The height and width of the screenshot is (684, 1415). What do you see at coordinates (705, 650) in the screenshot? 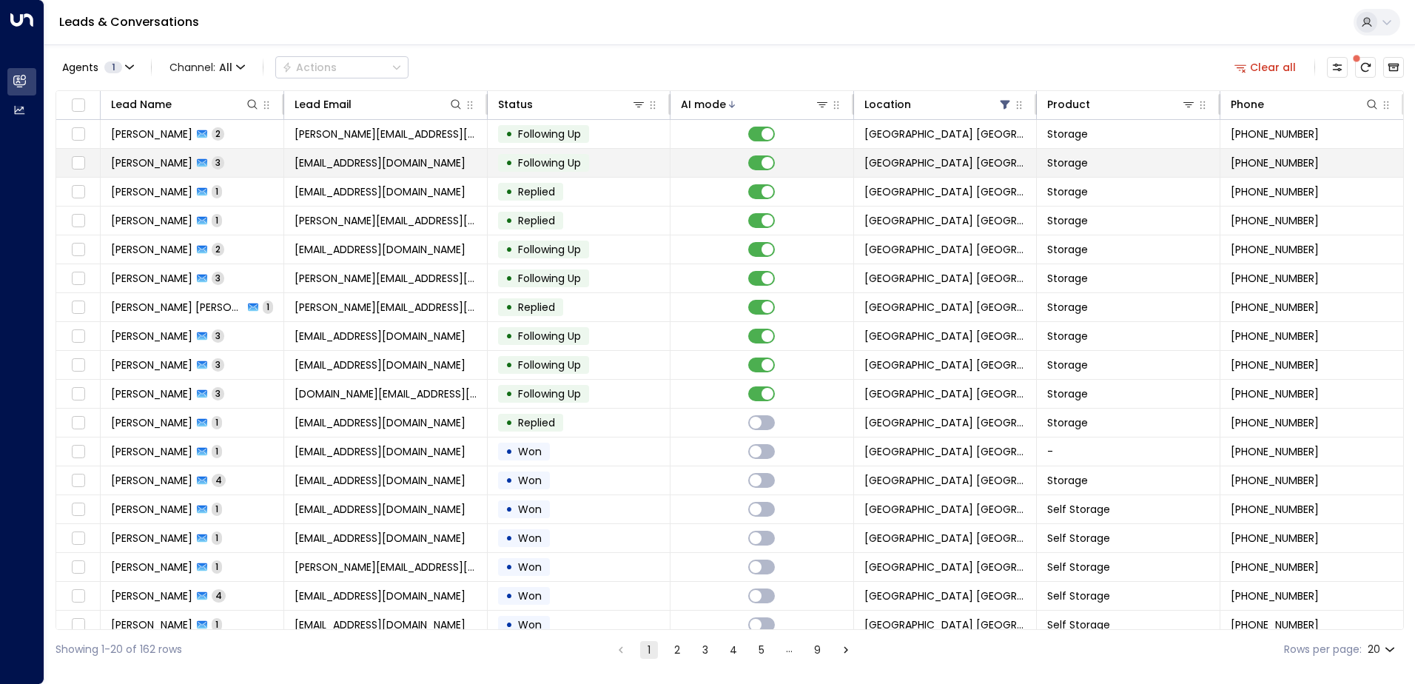
I see `button: Go to page 3` at bounding box center [705, 650].